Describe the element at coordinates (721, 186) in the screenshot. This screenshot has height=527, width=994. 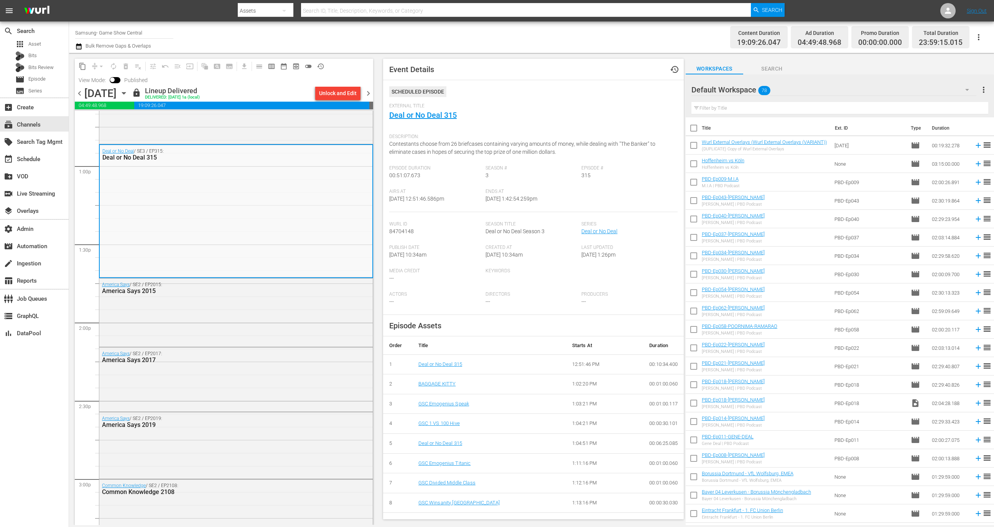
I see `div: M.I.A | PBD Podcast` at that location.